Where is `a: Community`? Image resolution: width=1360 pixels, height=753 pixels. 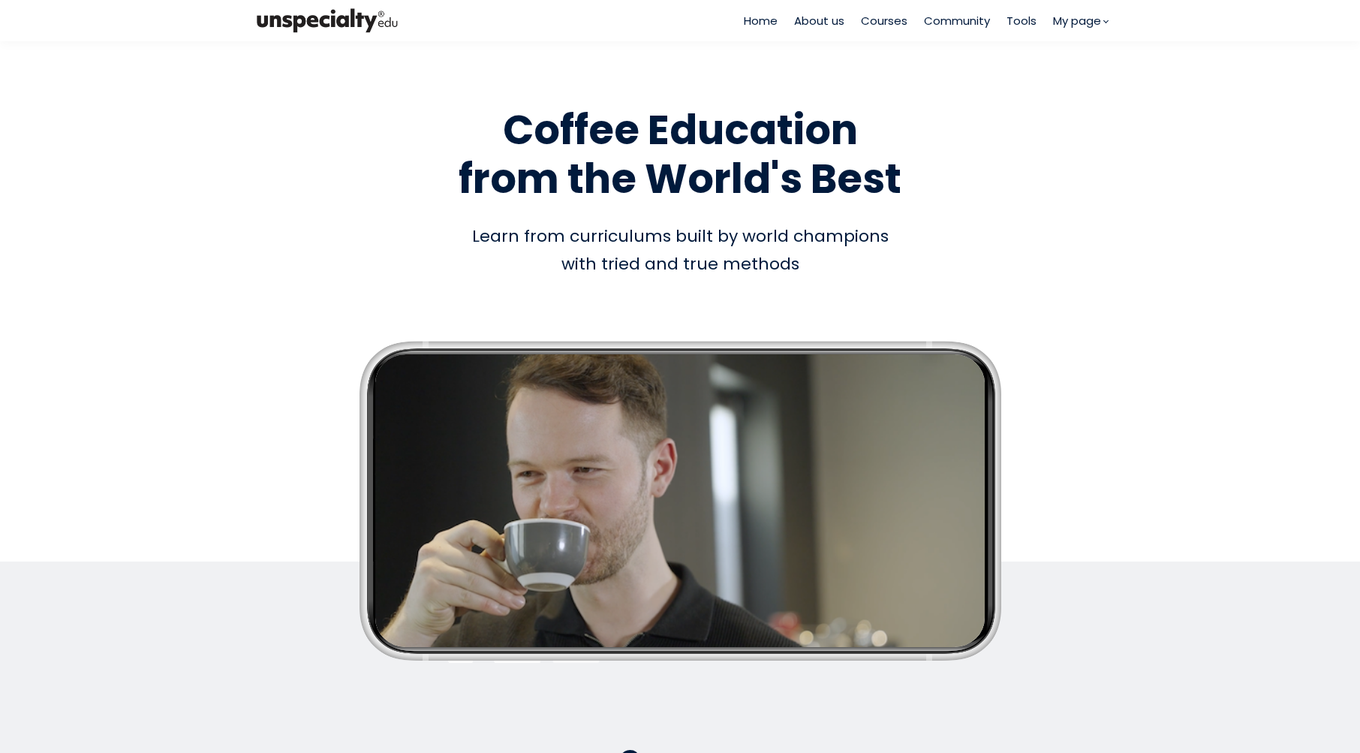 a: Community is located at coordinates (957, 20).